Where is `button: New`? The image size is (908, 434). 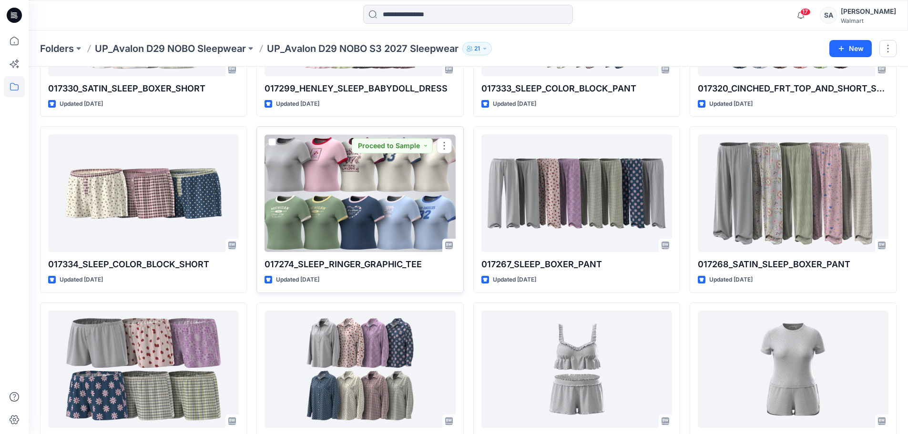 button: New is located at coordinates (851, 49).